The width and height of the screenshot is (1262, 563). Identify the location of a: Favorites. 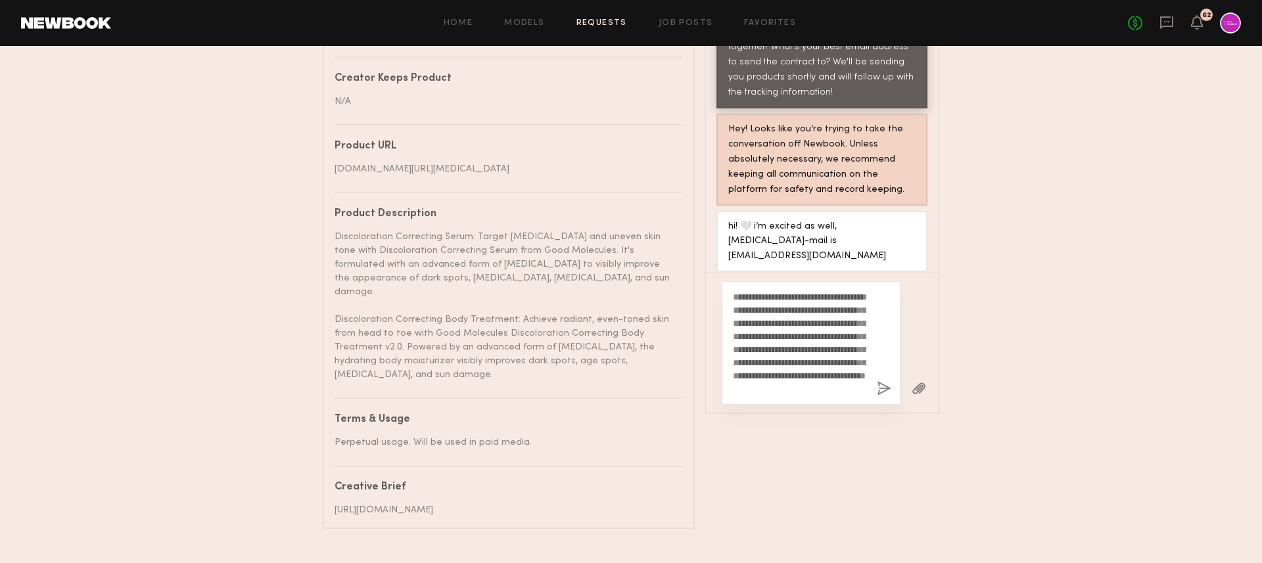
(770, 23).